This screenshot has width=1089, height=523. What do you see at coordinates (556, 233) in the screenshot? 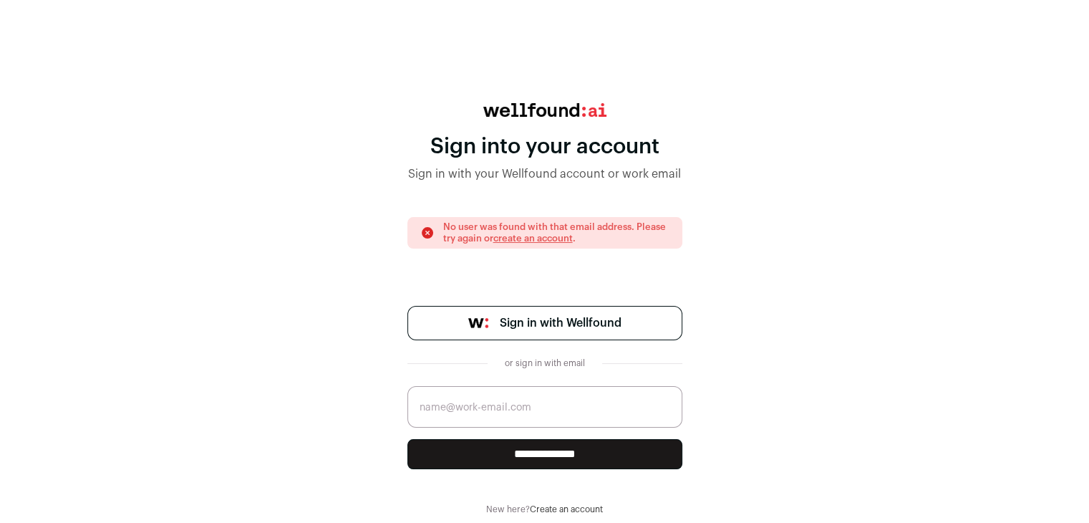
I see `p: No user was found with that email address. Please try again or .` at bounding box center [556, 233].